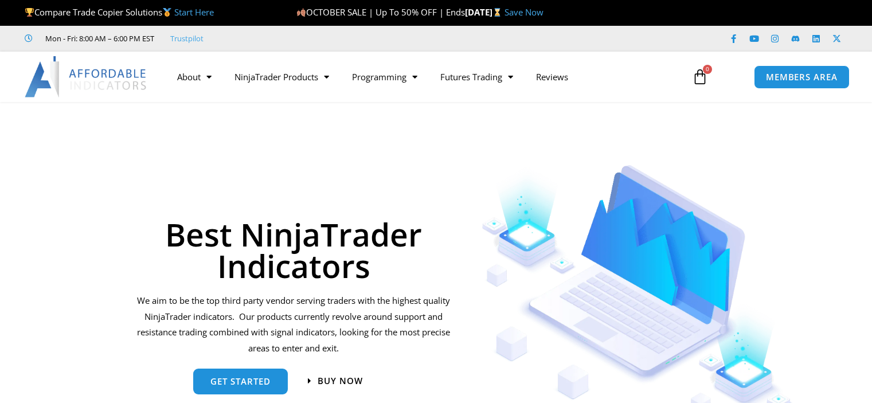 This screenshot has width=872, height=403. I want to click on a: MEMBERS AREA, so click(801, 77).